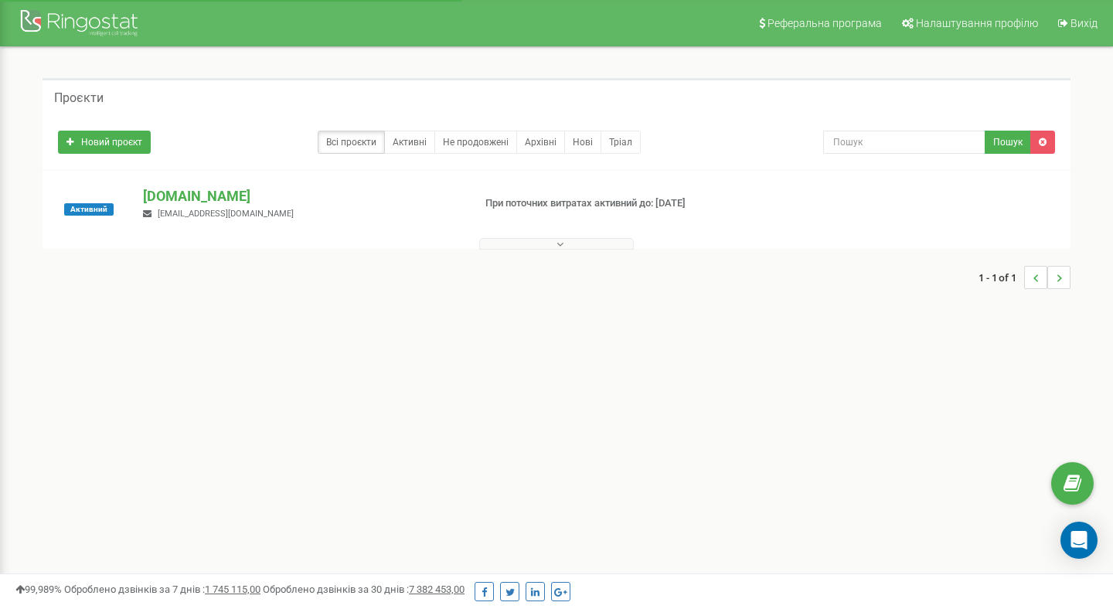  Describe the element at coordinates (620, 142) in the screenshot. I see `a: Тріал` at that location.